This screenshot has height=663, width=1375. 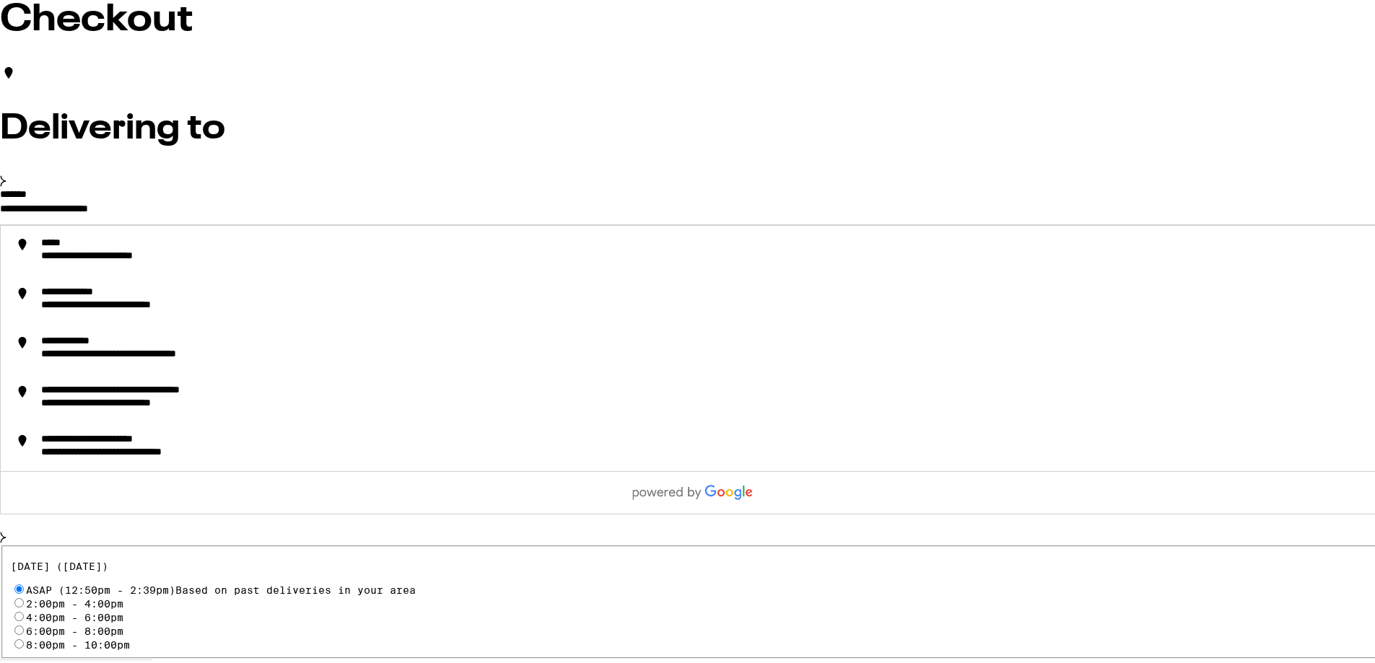 I want to click on span: Based on past deliveries in your area, so click(x=295, y=588).